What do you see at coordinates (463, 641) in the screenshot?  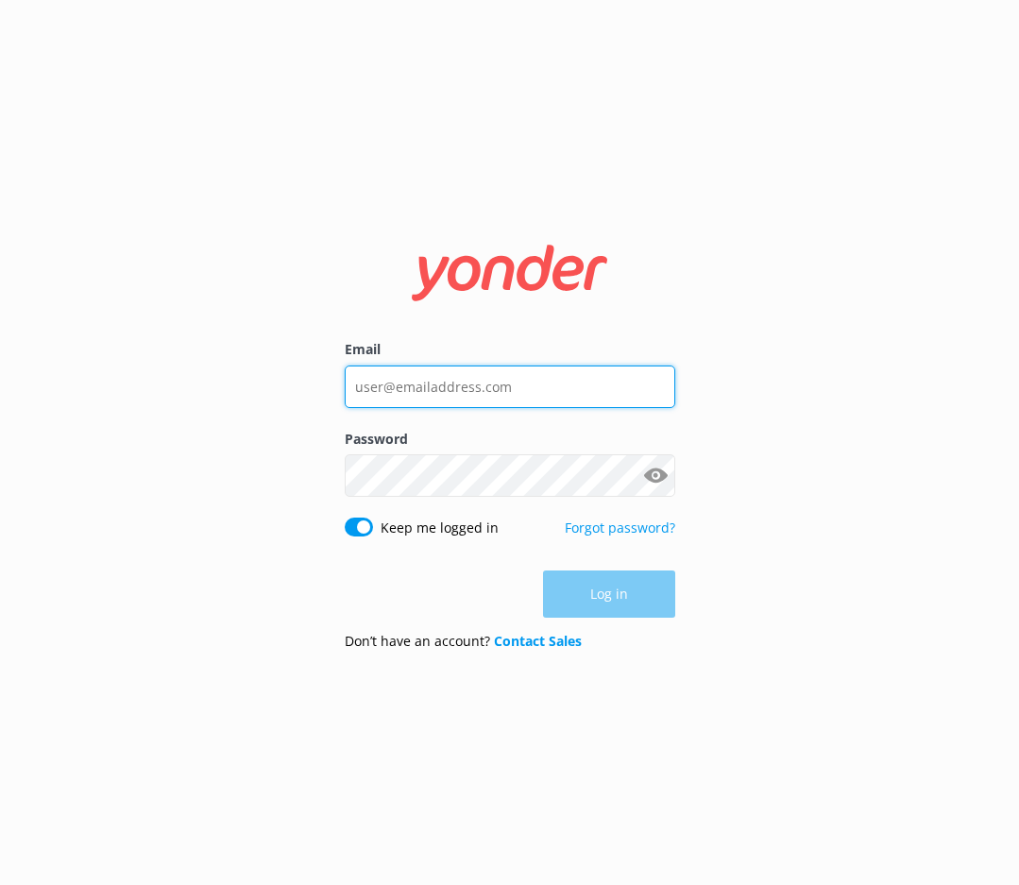 I see `p: Don’t have an account?` at bounding box center [463, 641].